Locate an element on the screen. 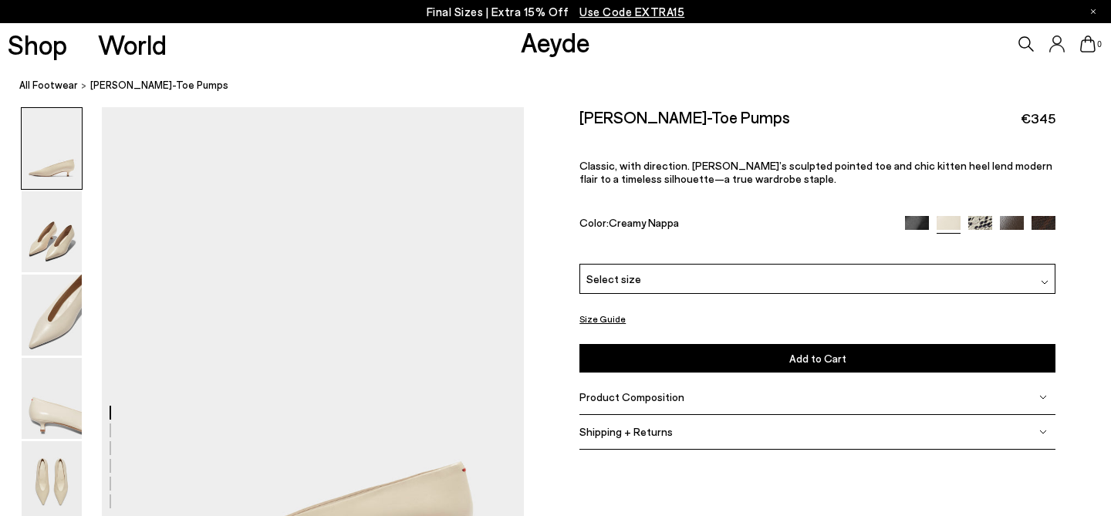 The image size is (1111, 516). a: World is located at coordinates (132, 44).